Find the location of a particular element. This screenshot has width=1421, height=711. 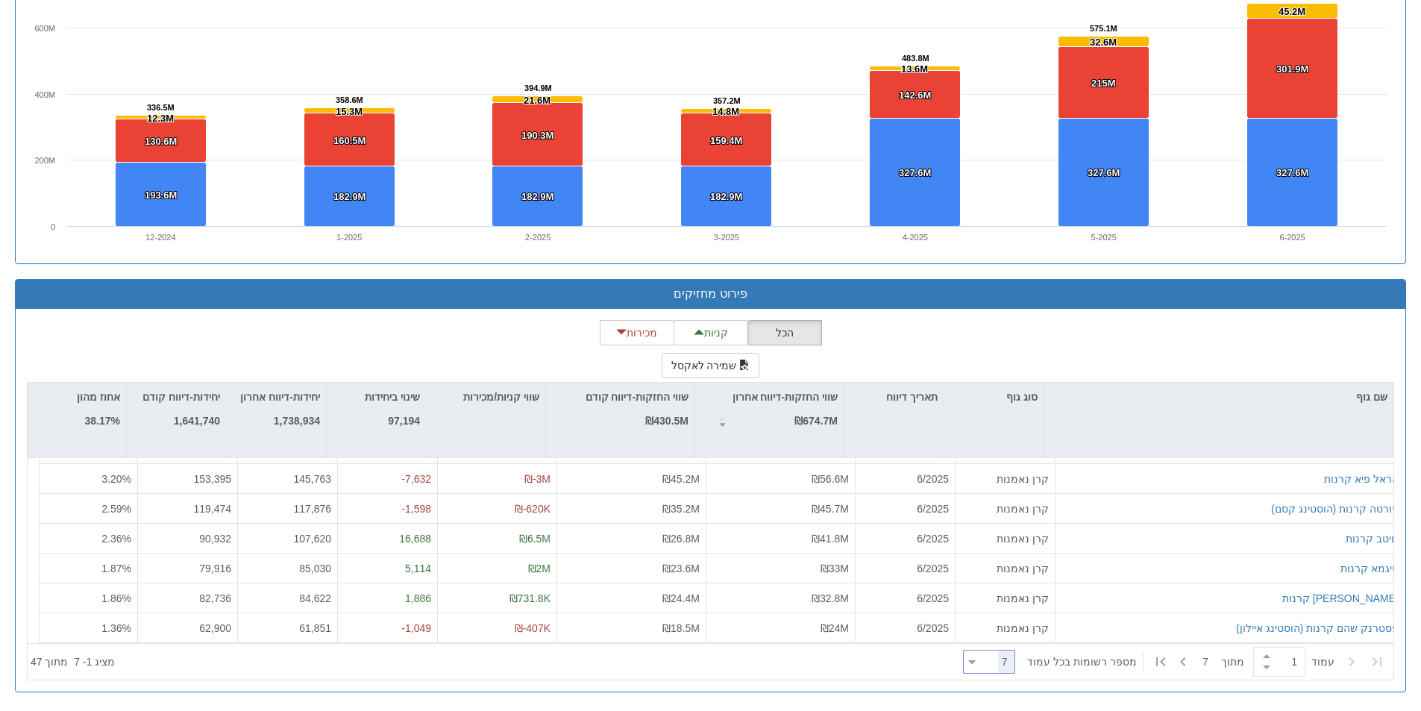

p: שווי החזקות-דיווח קודם is located at coordinates (637, 397).